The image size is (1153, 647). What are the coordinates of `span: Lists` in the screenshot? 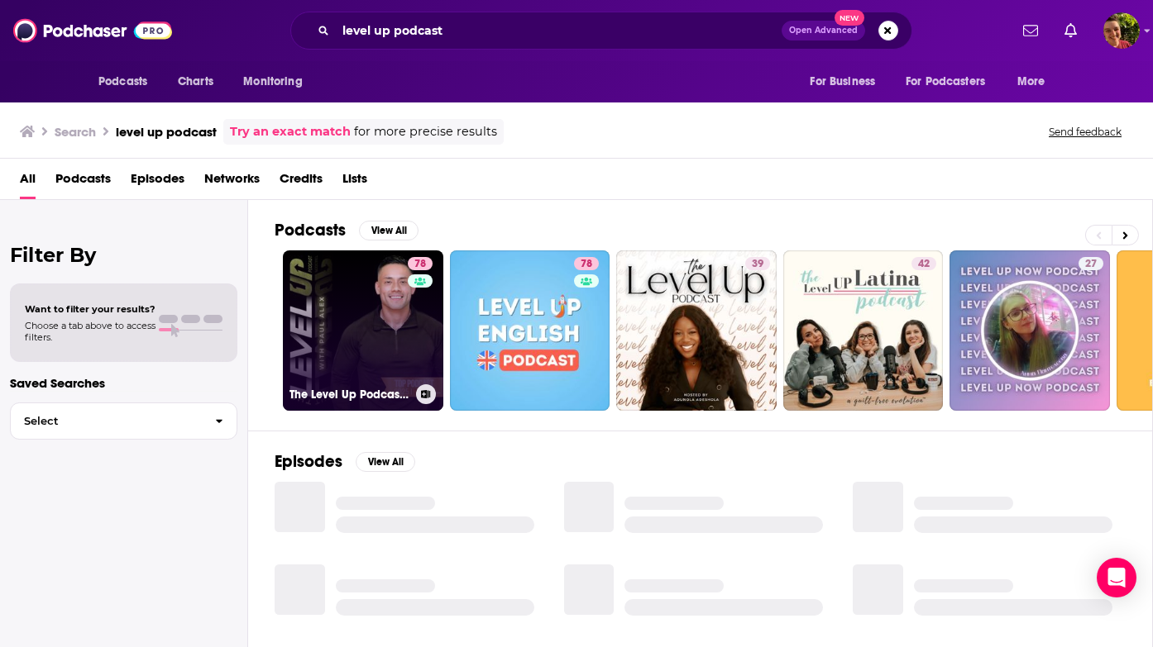 It's located at (355, 182).